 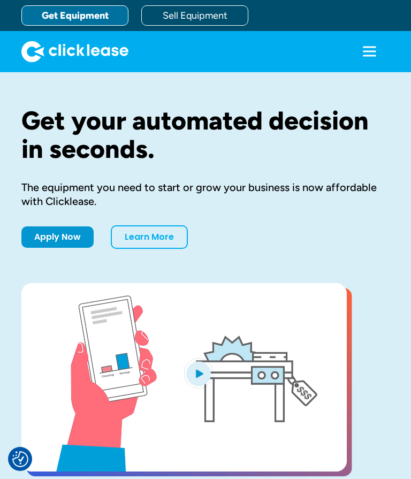 What do you see at coordinates (20, 460) in the screenshot?
I see `img: Revisit consent button` at bounding box center [20, 460].